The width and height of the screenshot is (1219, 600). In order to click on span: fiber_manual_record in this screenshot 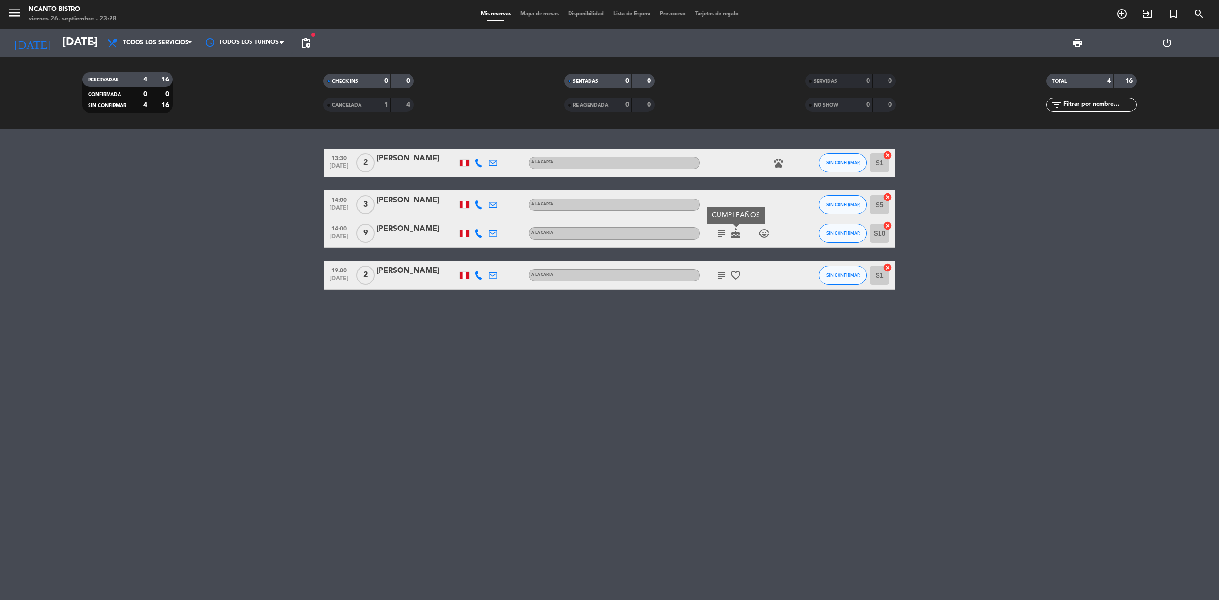, I will do `click(313, 35)`.